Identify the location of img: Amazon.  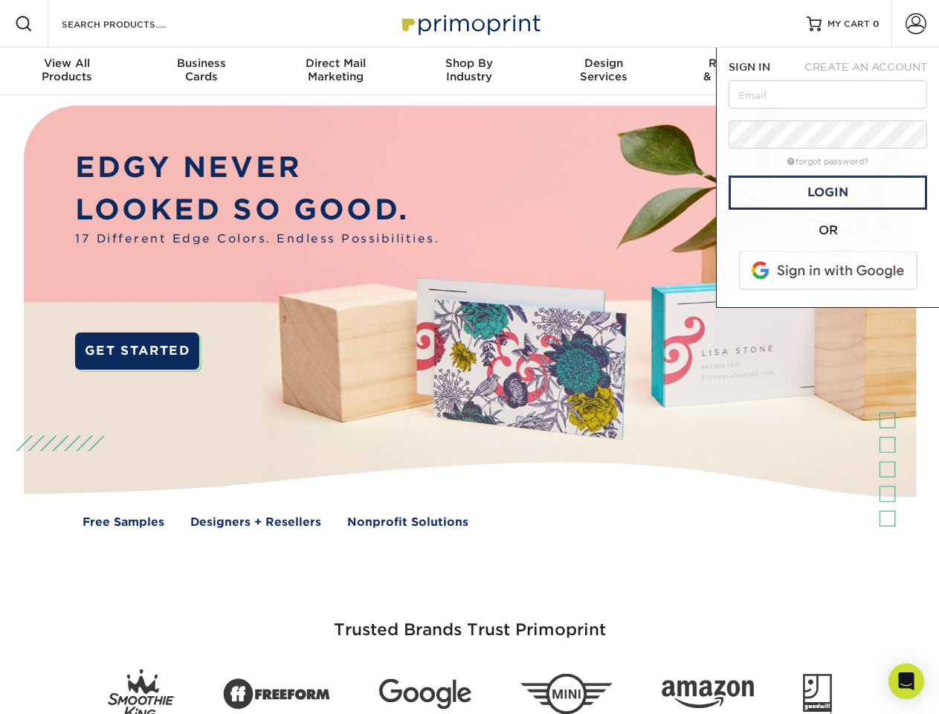
(708, 695).